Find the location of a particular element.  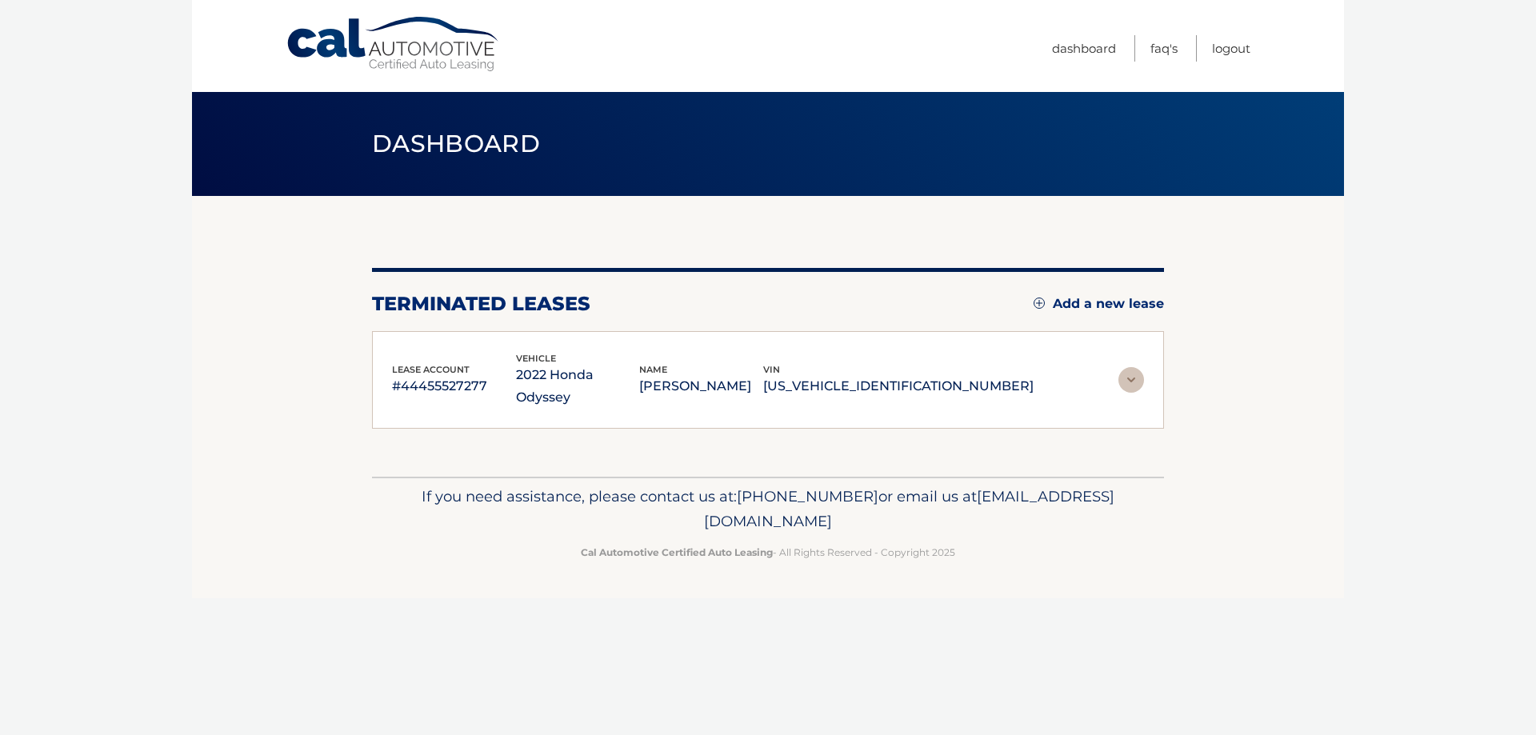

p: If you need assistance, please contact us at: or email us at is located at coordinates (768, 509).